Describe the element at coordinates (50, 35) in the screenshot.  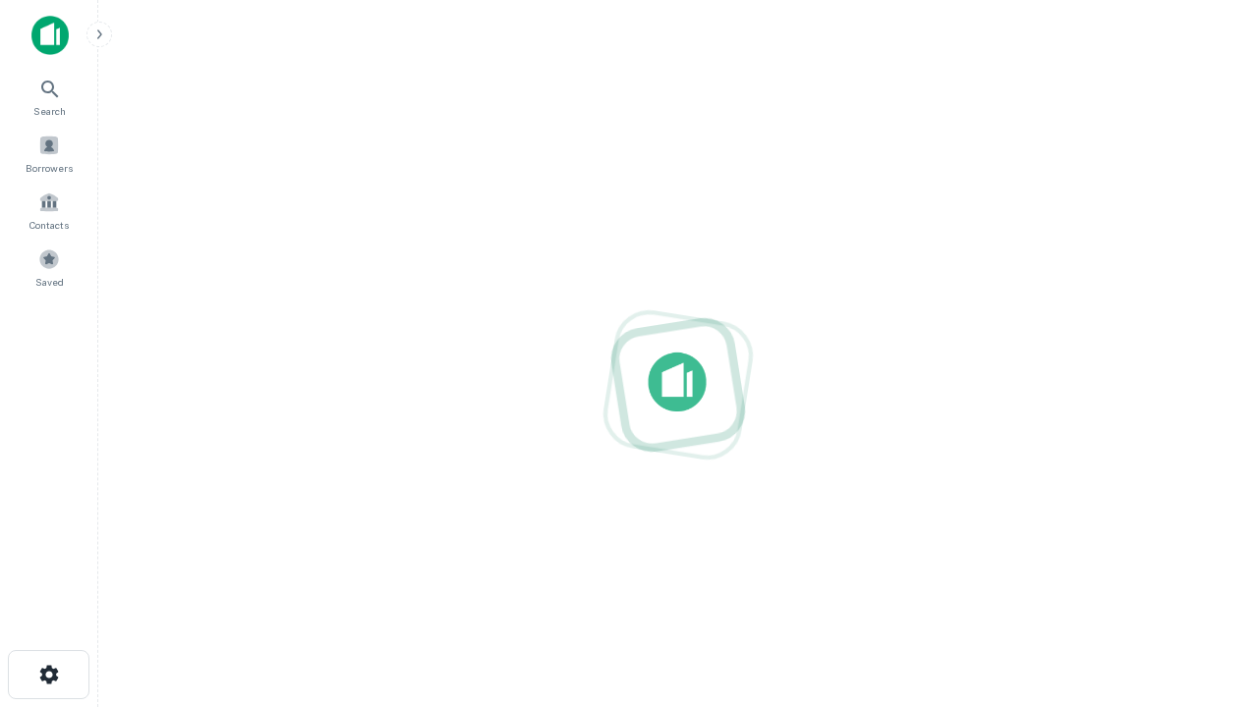
I see `img: capitalize-icon.png` at that location.